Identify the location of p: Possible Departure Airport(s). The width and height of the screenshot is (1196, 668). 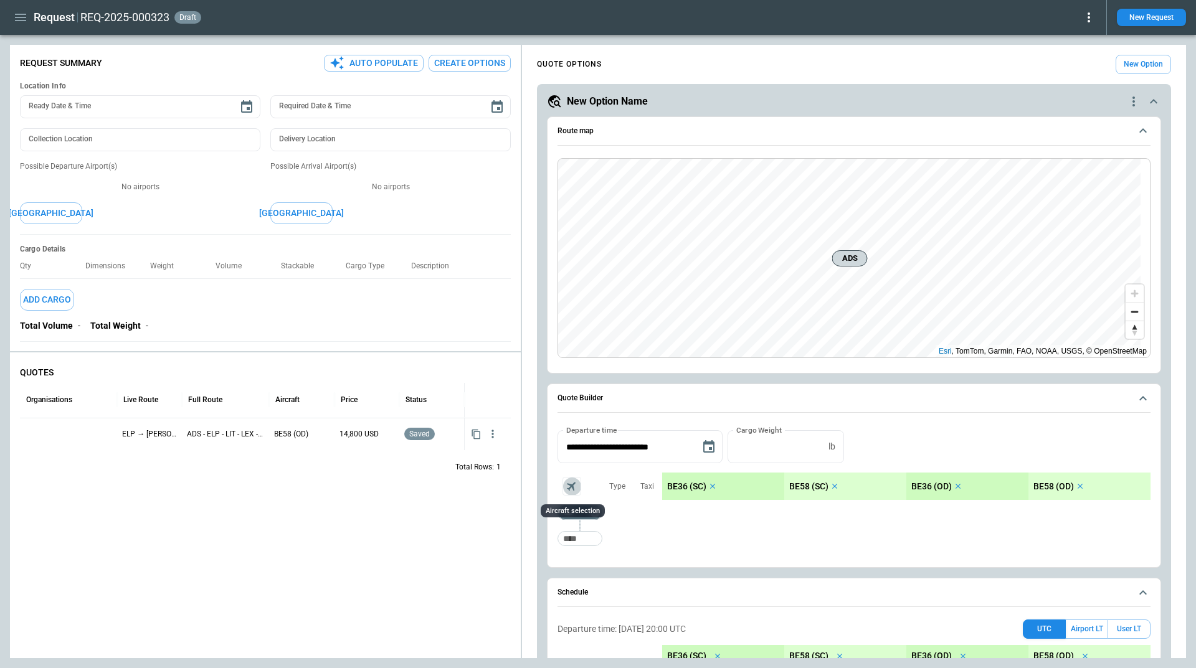
(140, 166).